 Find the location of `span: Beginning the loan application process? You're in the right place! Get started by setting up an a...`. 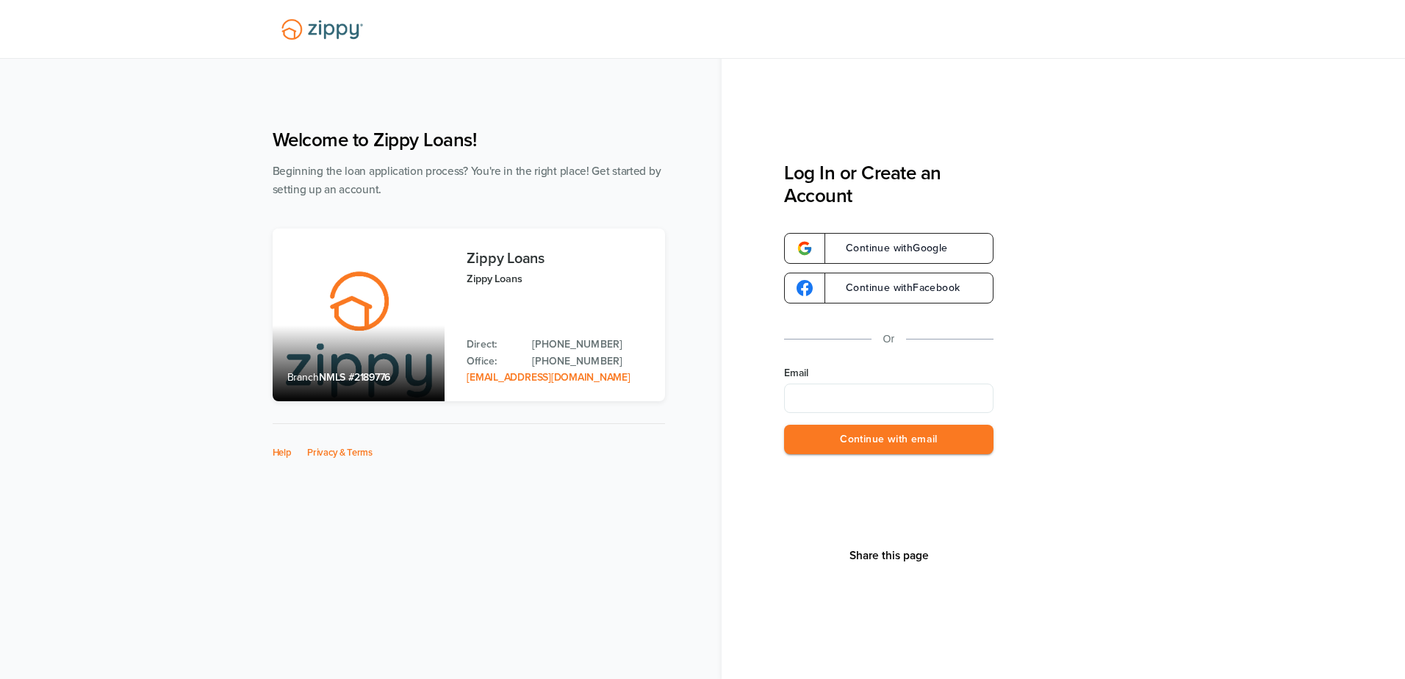

span: Beginning the loan application process? You're in the right place! Get started by setting up an a... is located at coordinates (467, 180).